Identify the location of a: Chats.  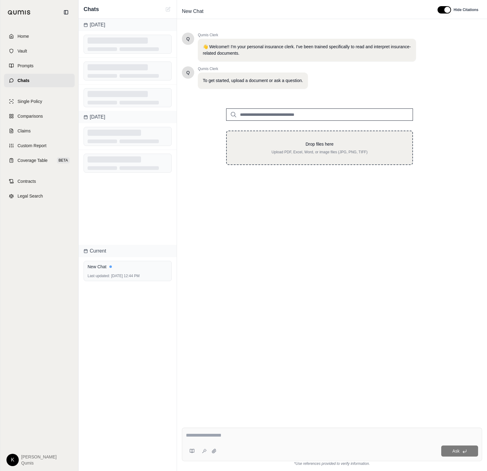
(39, 80).